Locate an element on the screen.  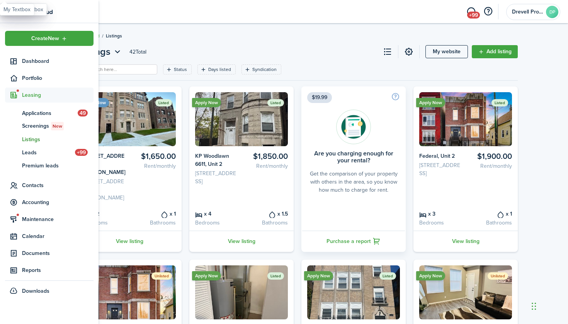
span: Dashboard is located at coordinates (58, 61).